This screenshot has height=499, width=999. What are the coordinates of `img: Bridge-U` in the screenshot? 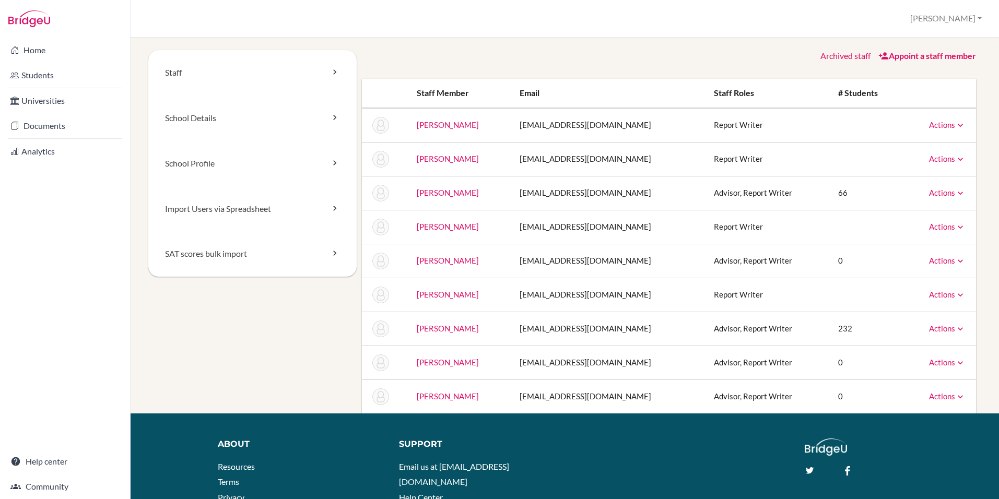 It's located at (29, 19).